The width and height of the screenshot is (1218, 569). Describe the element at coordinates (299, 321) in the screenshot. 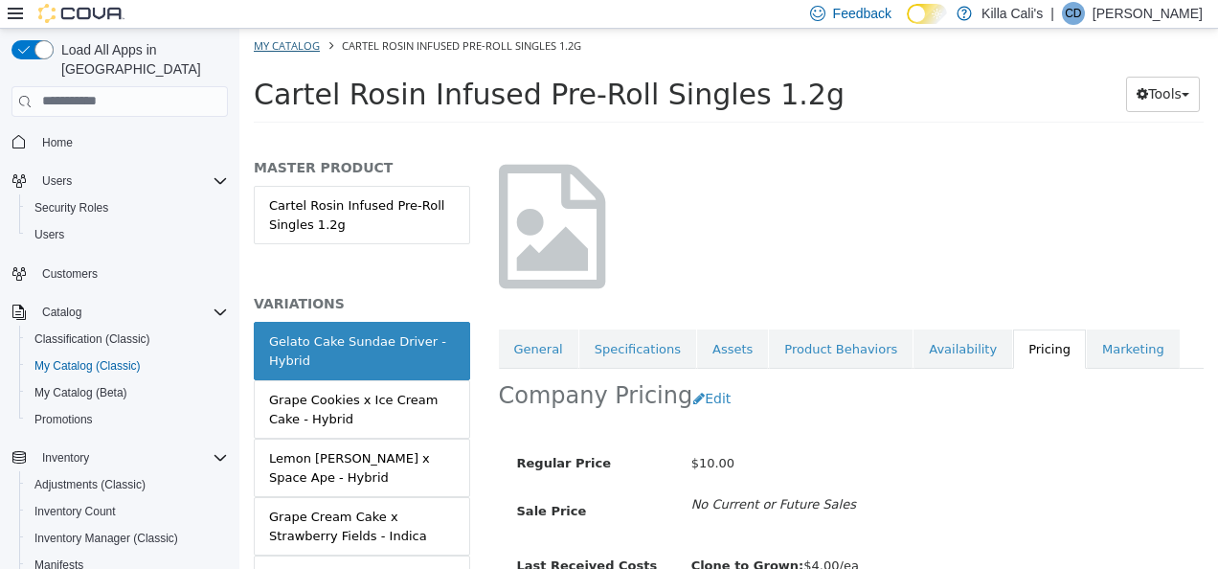

I see `a: General` at that location.